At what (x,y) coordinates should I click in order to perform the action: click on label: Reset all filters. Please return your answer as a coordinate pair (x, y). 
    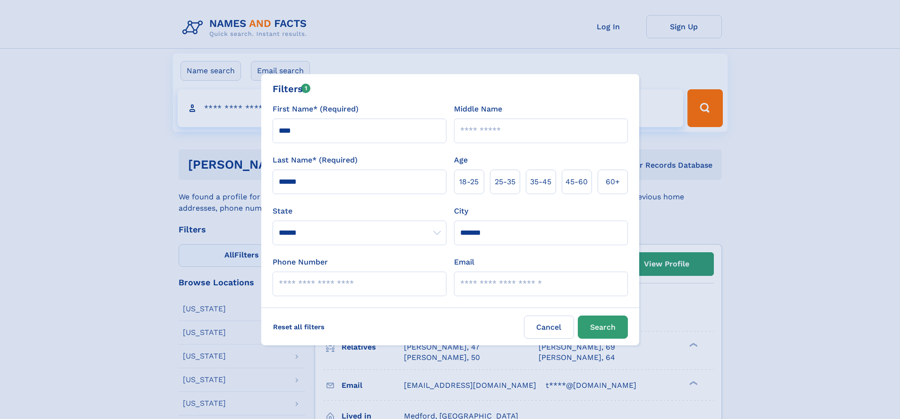
    Looking at the image, I should click on (299, 327).